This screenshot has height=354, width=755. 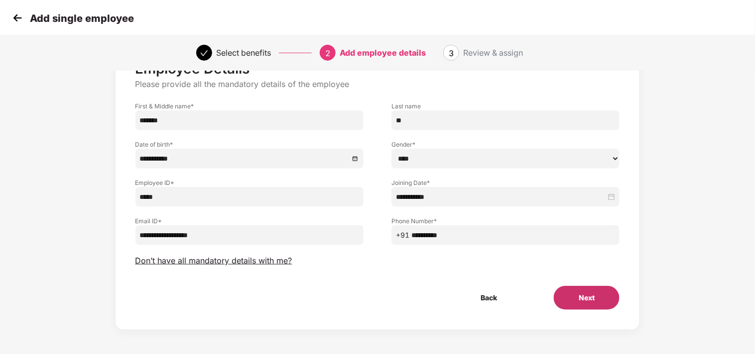 What do you see at coordinates (493, 53) in the screenshot?
I see `div: Review & assign` at bounding box center [493, 53].